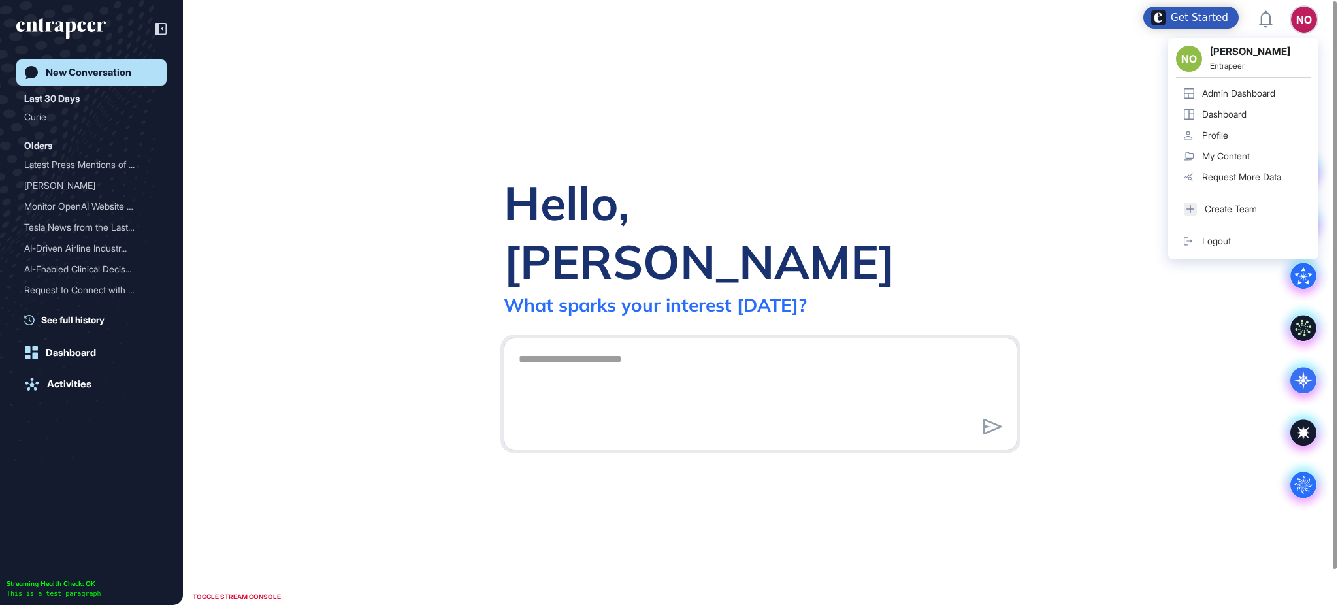 The image size is (1338, 605). Describe the element at coordinates (1158, 18) in the screenshot. I see `img: launcher-image-alternative-text` at that location.